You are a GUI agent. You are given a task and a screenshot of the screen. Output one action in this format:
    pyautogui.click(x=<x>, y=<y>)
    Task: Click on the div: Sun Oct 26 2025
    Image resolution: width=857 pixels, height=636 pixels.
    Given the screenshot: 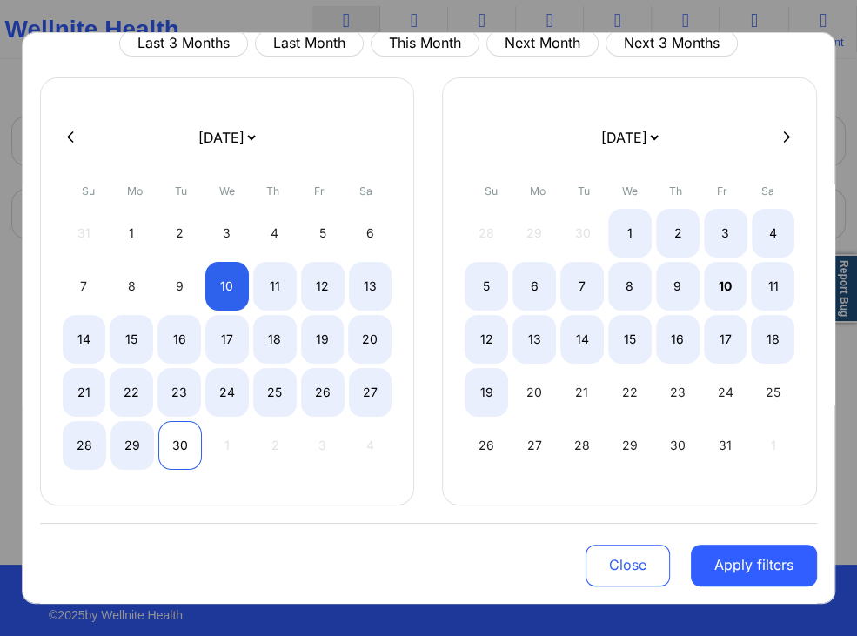 What is the action you would take?
    pyautogui.click(x=487, y=445)
    